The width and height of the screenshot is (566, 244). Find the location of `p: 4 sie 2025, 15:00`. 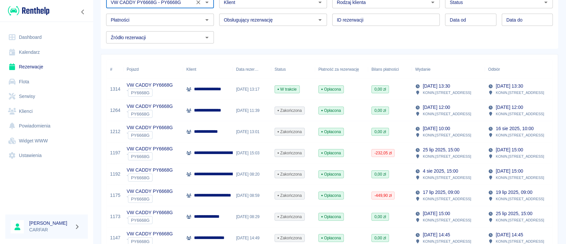

p: 4 sie 2025, 15:00 is located at coordinates (440, 171).